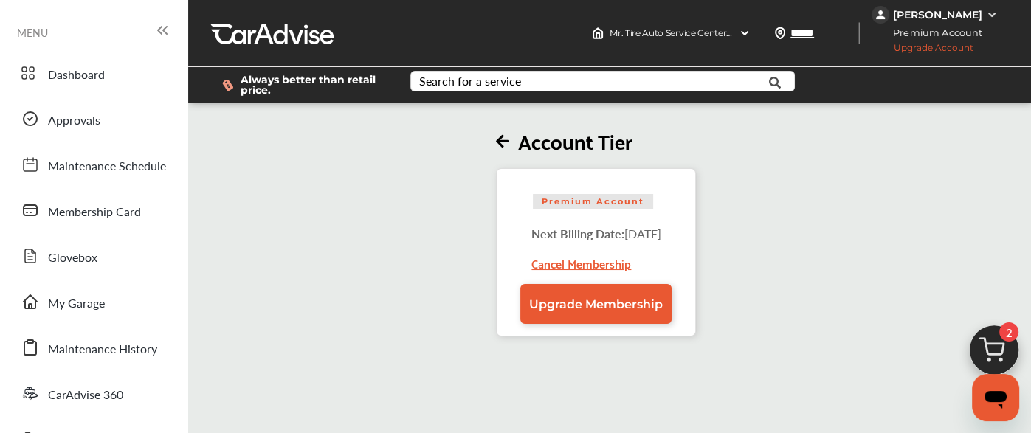 The height and width of the screenshot is (433, 1031). Describe the element at coordinates (578, 233) in the screenshot. I see `strong: Next Billing Date:` at that location.